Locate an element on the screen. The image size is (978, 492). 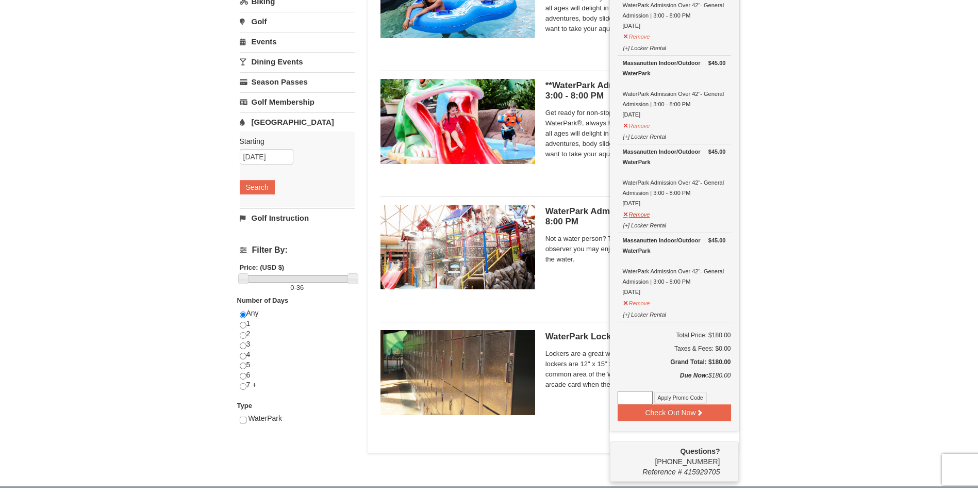
img: 6619917-1062-d161e022.jpg is located at coordinates (458, 121).